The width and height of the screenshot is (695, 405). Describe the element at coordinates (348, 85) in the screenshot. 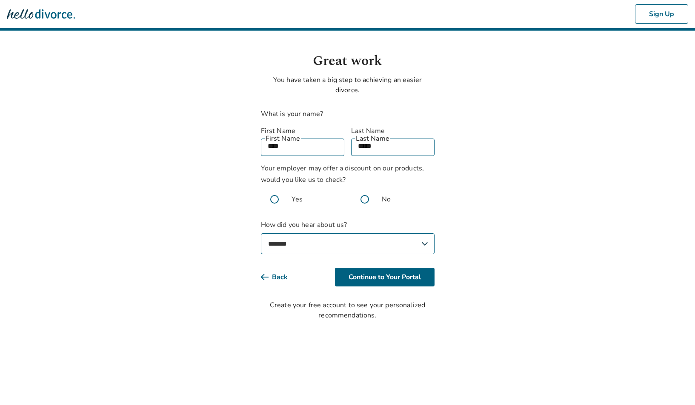

I see `p: You have taken a big step to achieving an easier divorce.` at that location.